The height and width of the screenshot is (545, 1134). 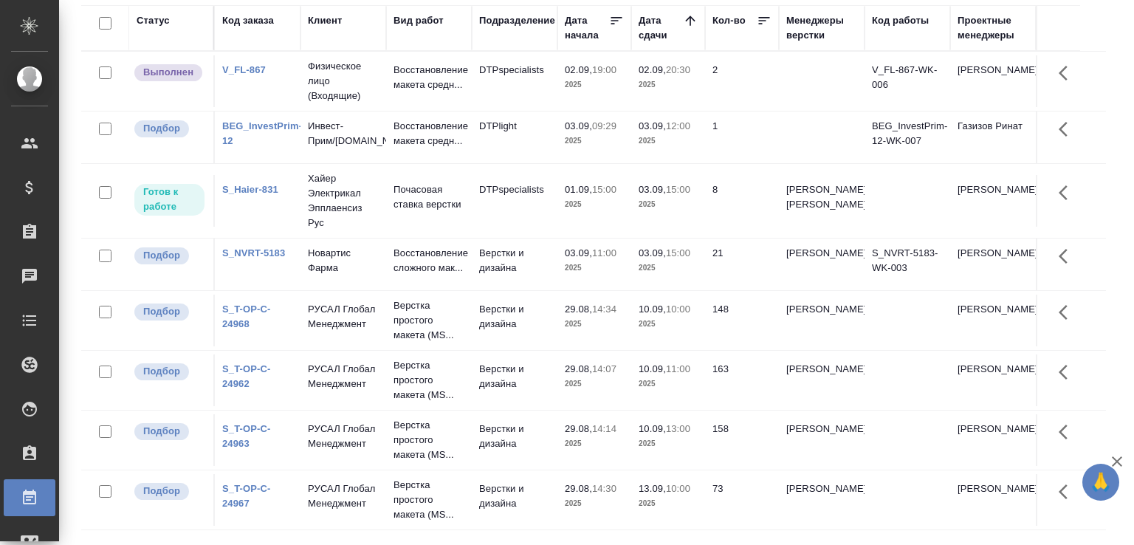 I want to click on a: S_NVRT-5183, so click(x=253, y=252).